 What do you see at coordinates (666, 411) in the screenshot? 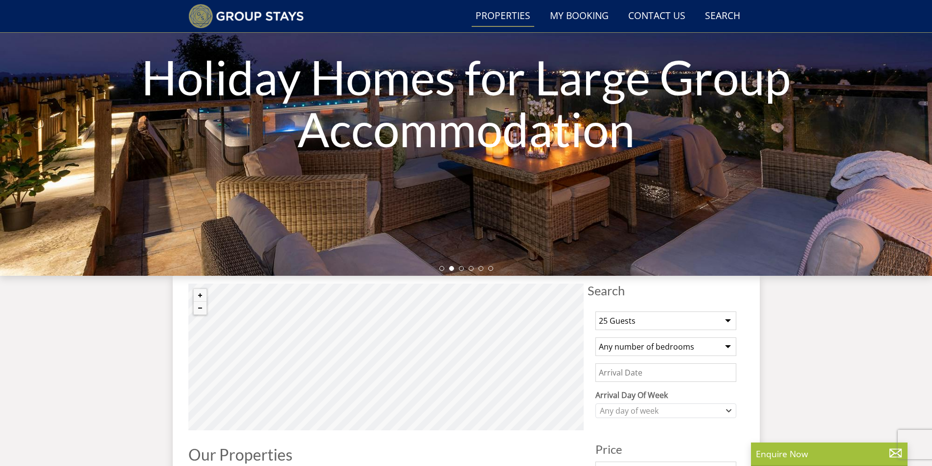
I see `div: Combobox` at bounding box center [666, 411].